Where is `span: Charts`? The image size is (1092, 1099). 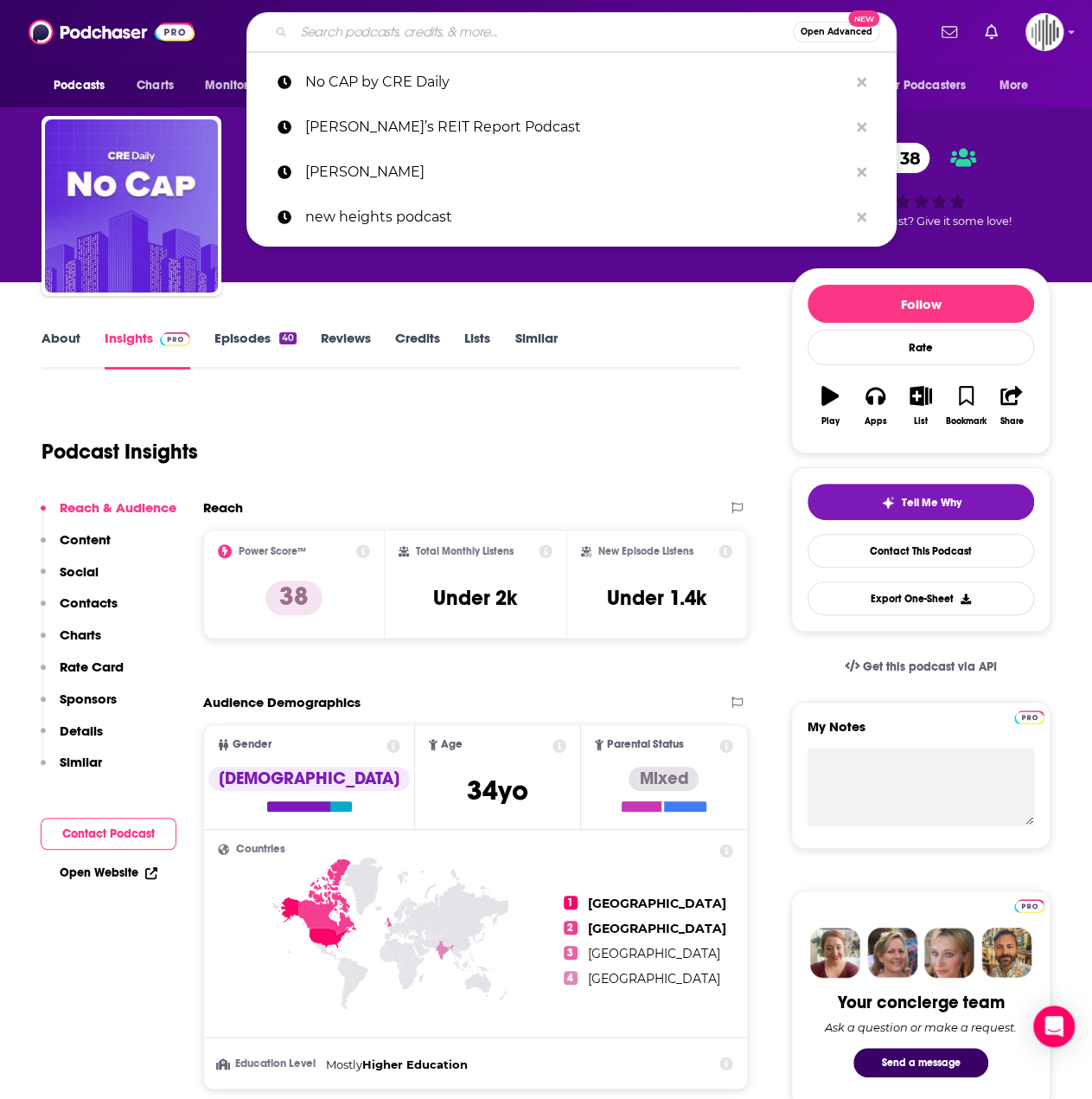
span: Charts is located at coordinates (155, 86).